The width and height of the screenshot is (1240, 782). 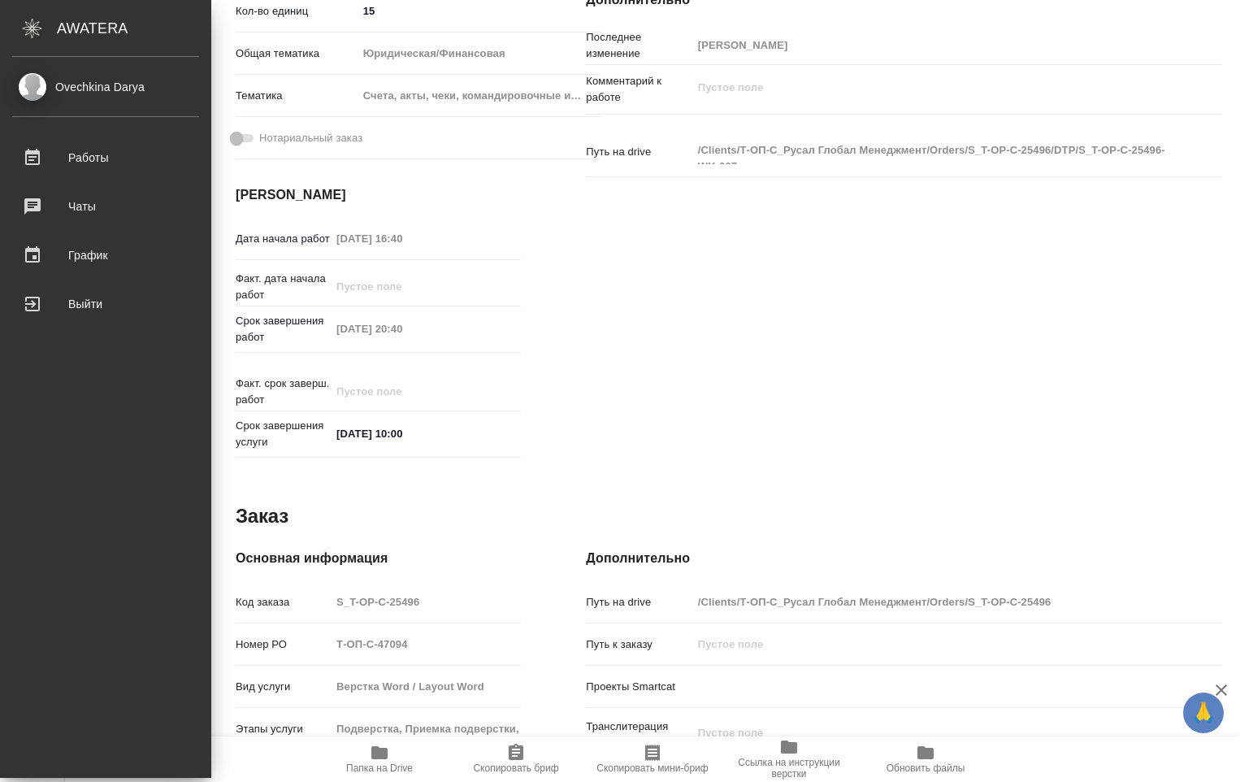 I want to click on p: Транслитерация названий, so click(x=639, y=735).